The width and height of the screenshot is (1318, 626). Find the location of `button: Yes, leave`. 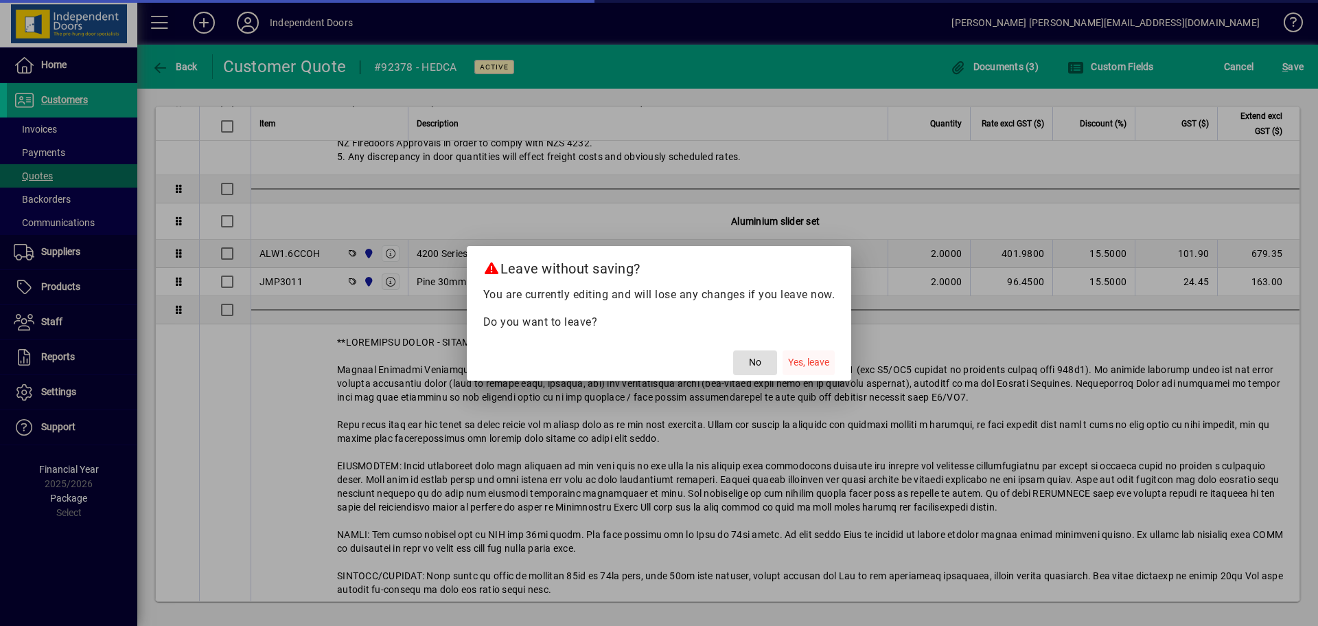

button: Yes, leave is located at coordinates (809, 363).